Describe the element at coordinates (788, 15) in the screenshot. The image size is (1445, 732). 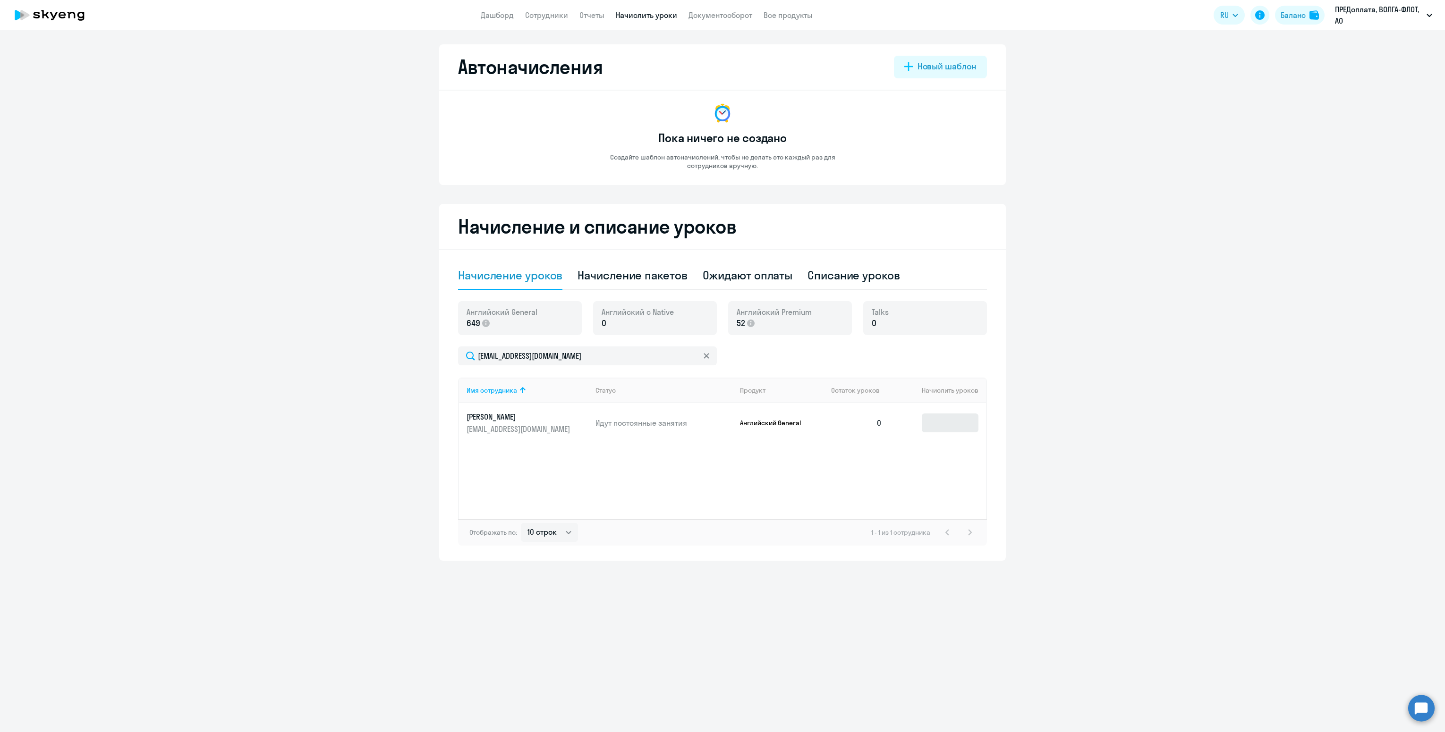
I see `a: Все продукты` at that location.